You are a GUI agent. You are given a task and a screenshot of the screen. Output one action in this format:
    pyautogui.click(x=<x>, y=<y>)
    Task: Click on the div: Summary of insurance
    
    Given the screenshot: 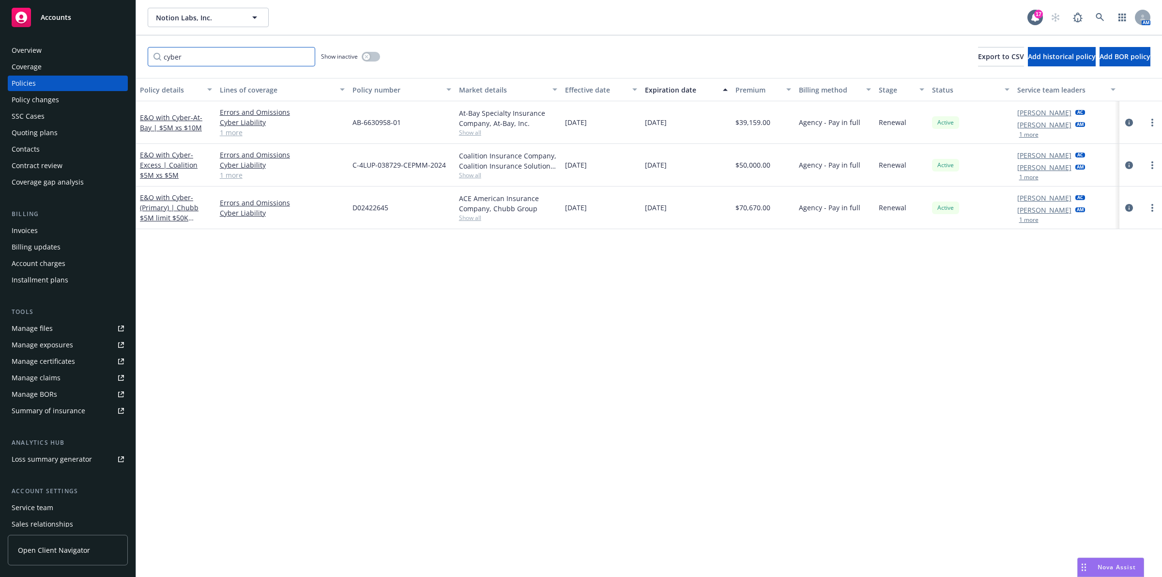 What is the action you would take?
    pyautogui.click(x=48, y=410)
    